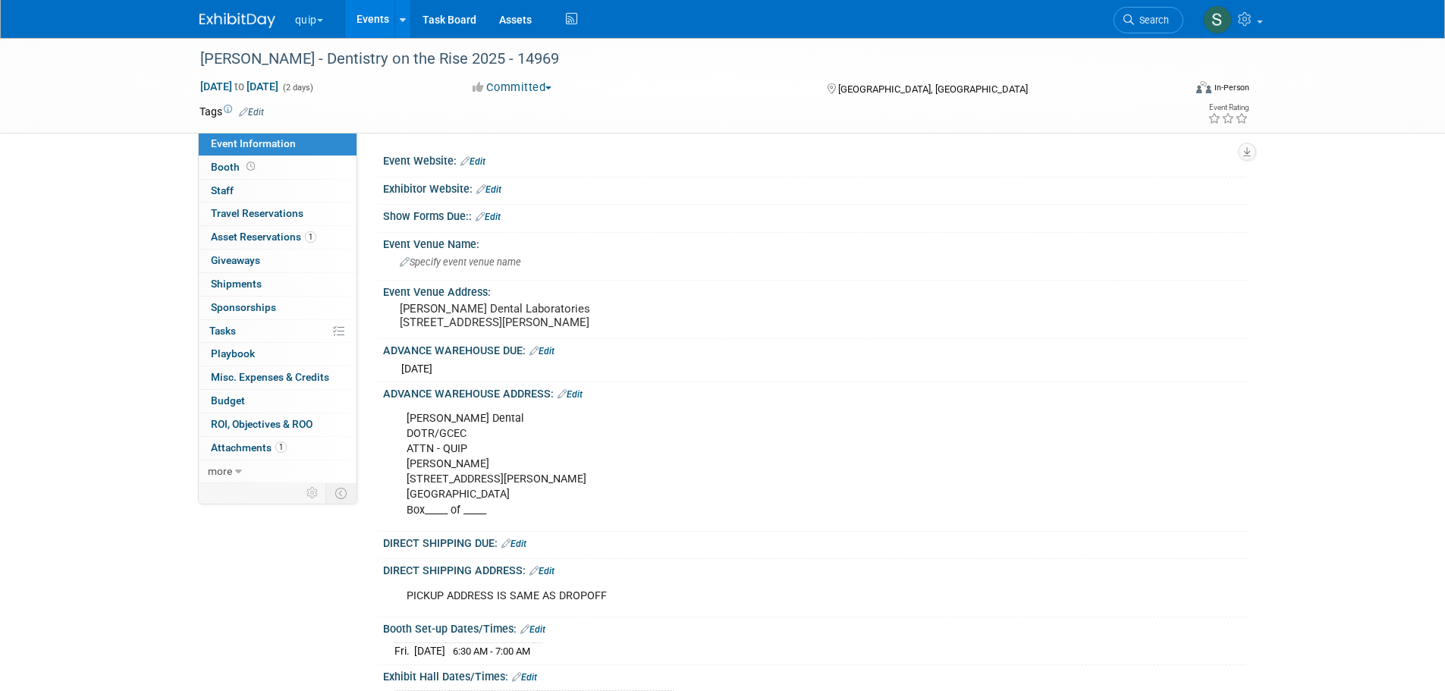 This screenshot has width=1445, height=691. I want to click on td: Tags, so click(231, 111).